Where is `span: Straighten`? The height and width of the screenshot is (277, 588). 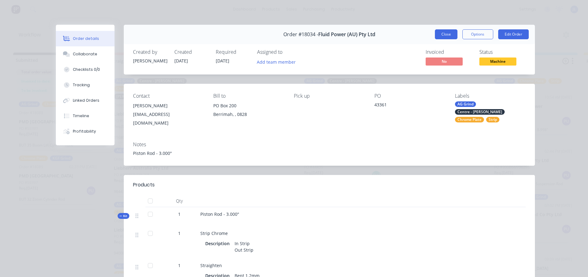
span: Straighten is located at coordinates (211, 265).